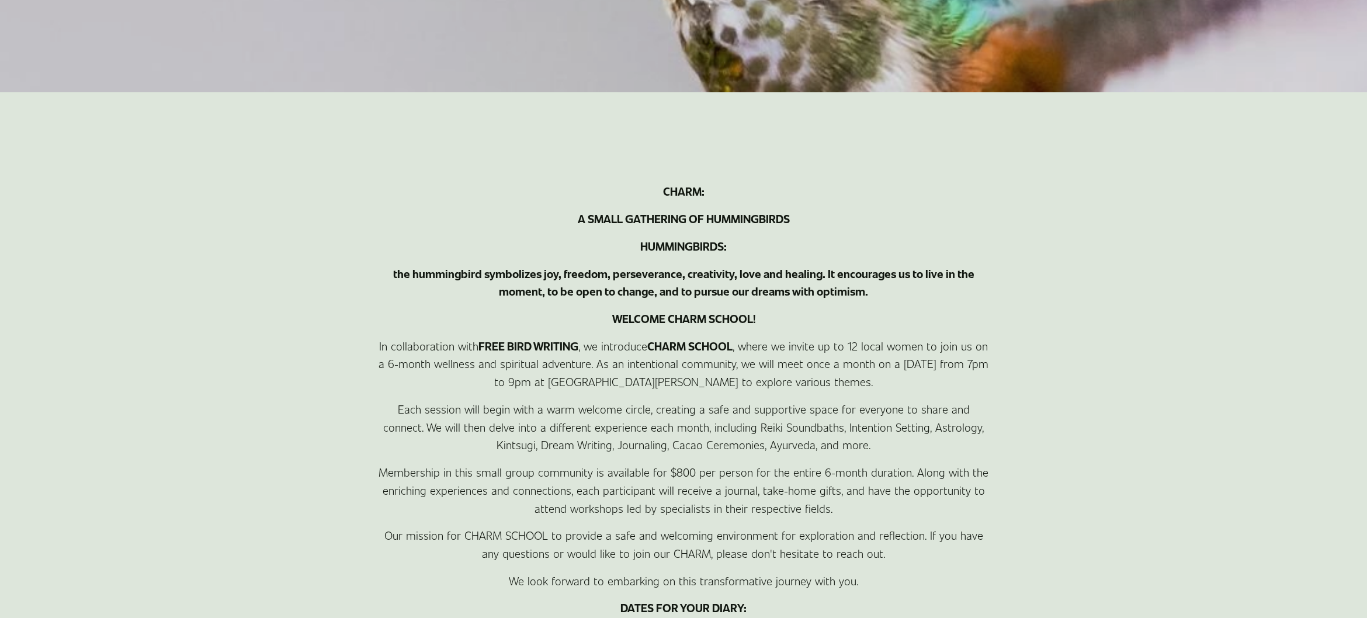  Describe the element at coordinates (683, 218) in the screenshot. I see `strong: A SMALL GATHERING OF HUMMINGBIRDS` at that location.